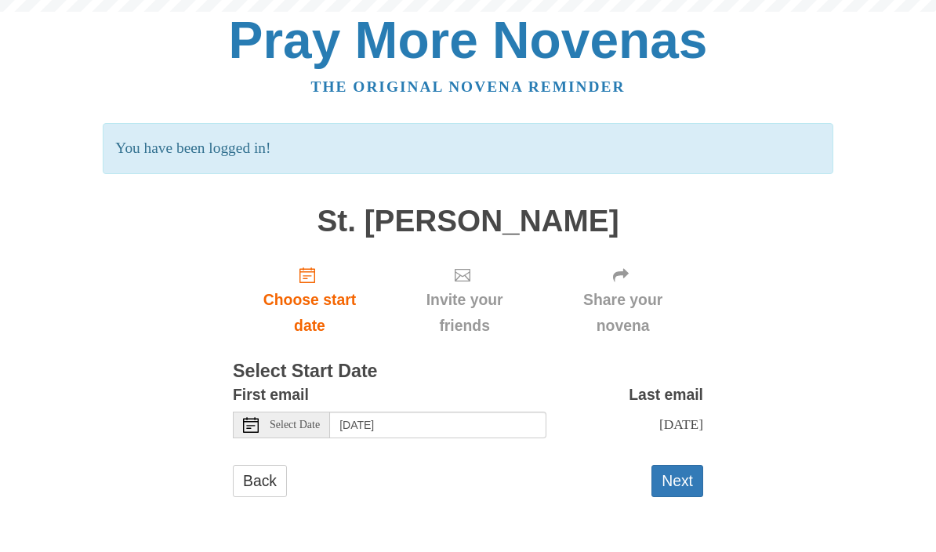  I want to click on p: You have been logged in!, so click(467, 148).